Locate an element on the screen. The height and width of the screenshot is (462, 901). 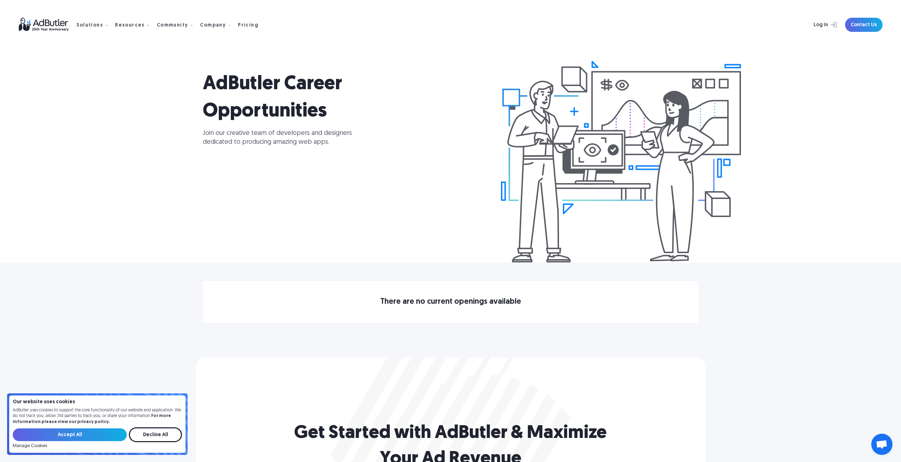
a: Contact Us is located at coordinates (864, 25).